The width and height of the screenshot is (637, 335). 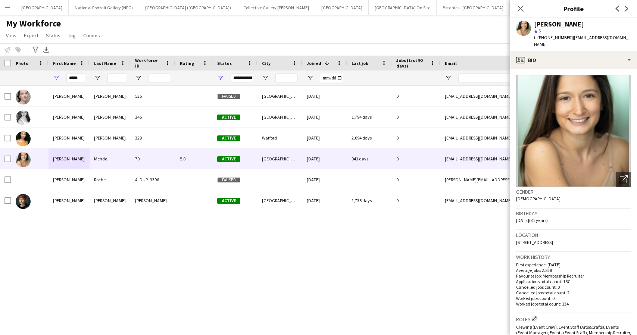 I want to click on span: City, so click(x=266, y=63).